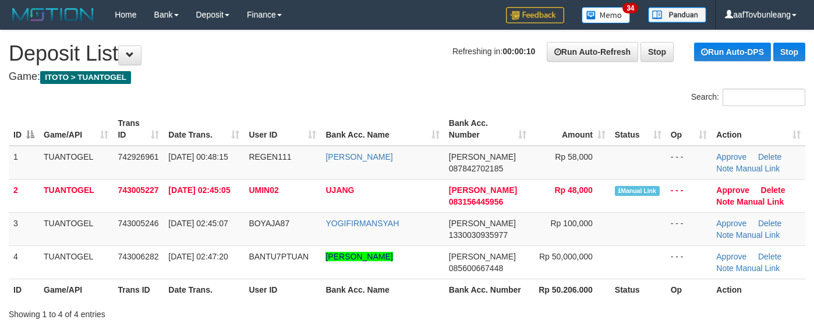 This screenshot has height=323, width=814. Describe the element at coordinates (566, 256) in the screenshot. I see `span: Rp 50,000,000` at that location.